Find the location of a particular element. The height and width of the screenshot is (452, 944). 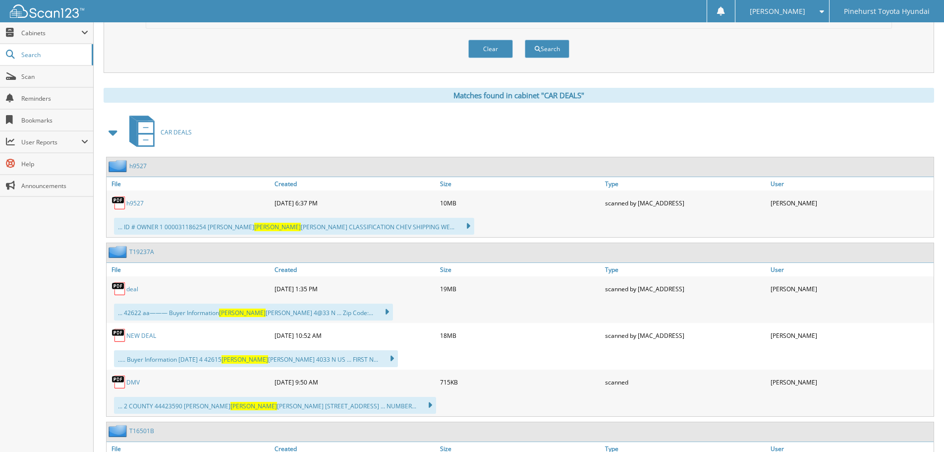

a: T19237A is located at coordinates (142, 251).